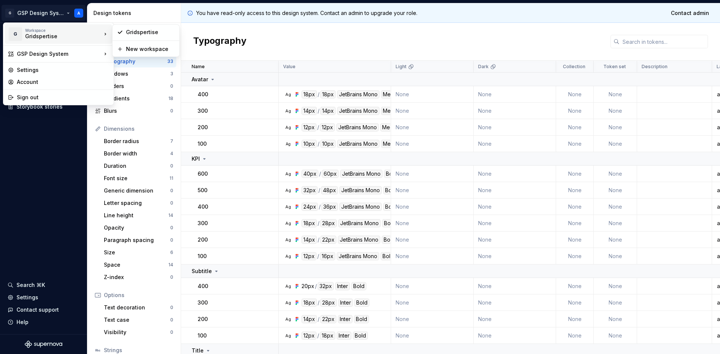  I want to click on div: GSP Design System, so click(59, 54).